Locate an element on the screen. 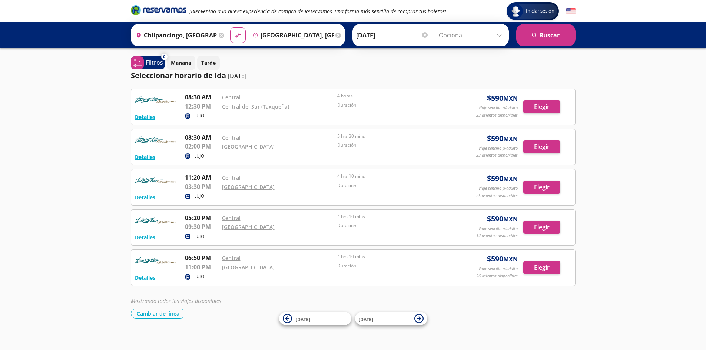 The width and height of the screenshot is (706, 350). button: 0Filtros is located at coordinates (148, 63).